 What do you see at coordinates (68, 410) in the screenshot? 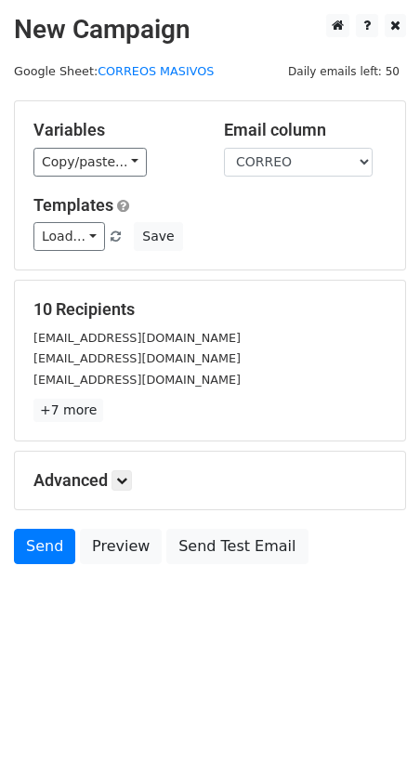
I see `a: +7 more` at bounding box center [68, 410].